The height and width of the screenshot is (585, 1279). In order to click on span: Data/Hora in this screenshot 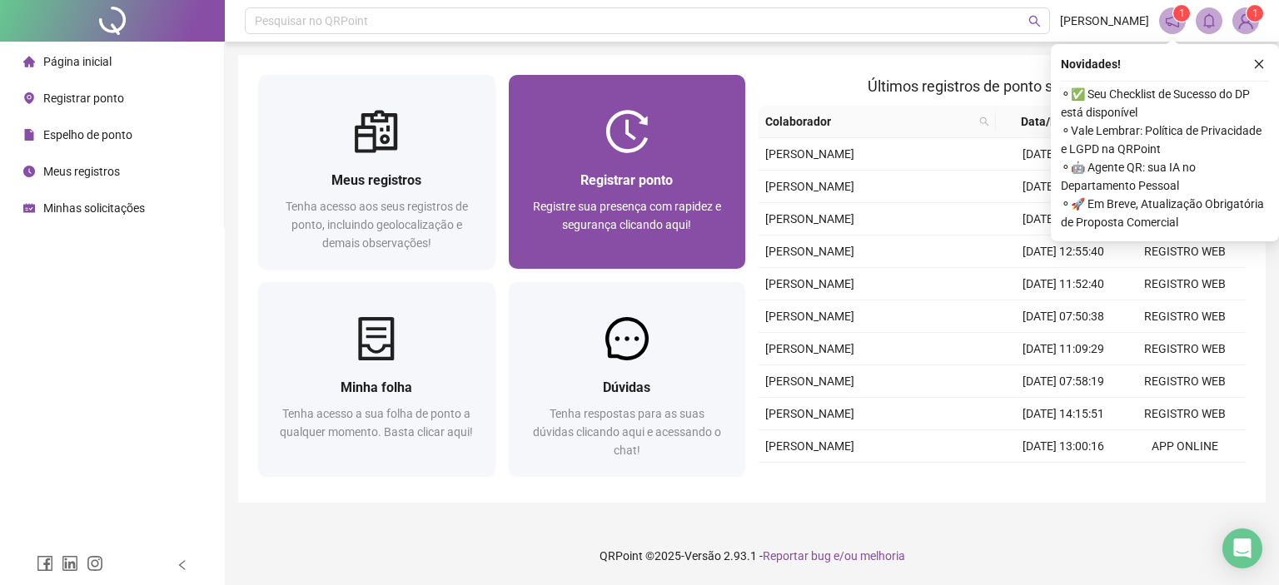, I will do `click(1048, 122)`.